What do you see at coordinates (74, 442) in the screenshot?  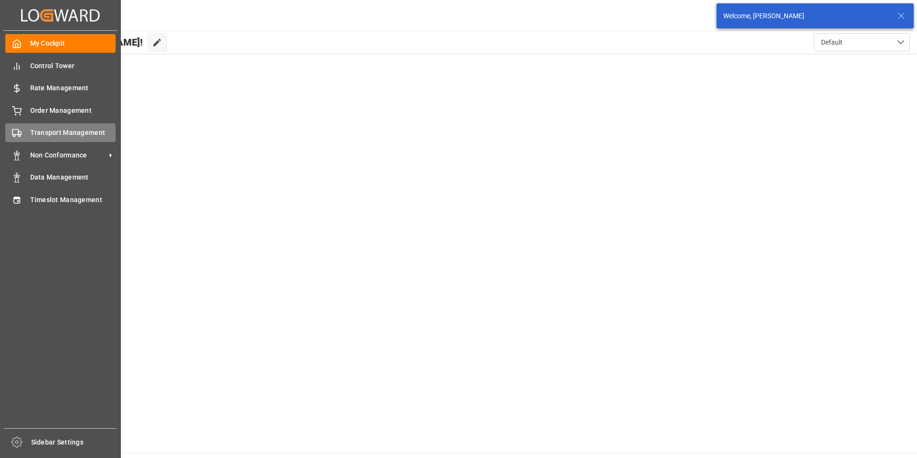 I see `span: Sidebar Settings` at bounding box center [74, 442].